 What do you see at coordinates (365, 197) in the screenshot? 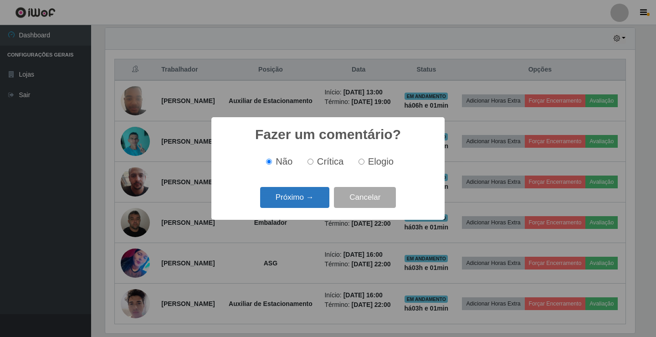
I see `button: Cancelar` at bounding box center [365, 197].